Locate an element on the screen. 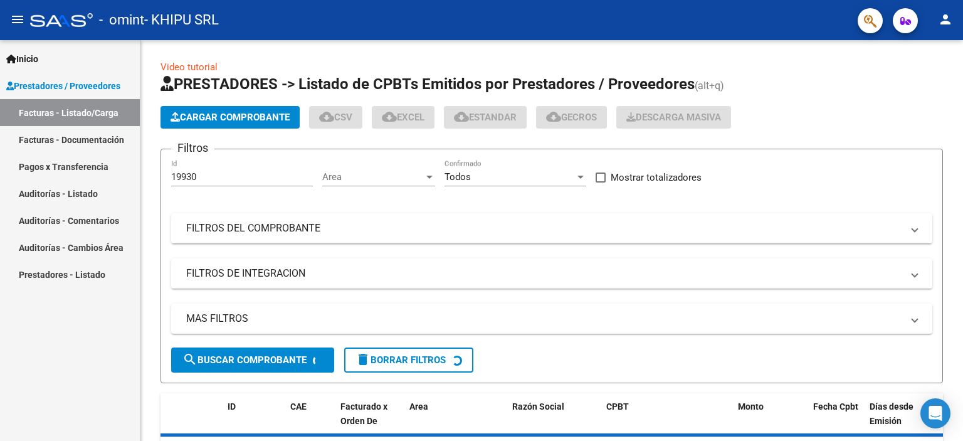 The width and height of the screenshot is (963, 441). mat-icon: person is located at coordinates (946, 19).